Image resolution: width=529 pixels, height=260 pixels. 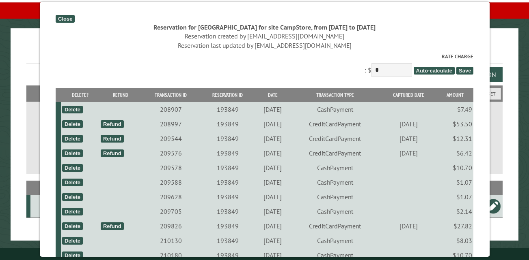 I want to click on td: 209578, so click(x=170, y=168).